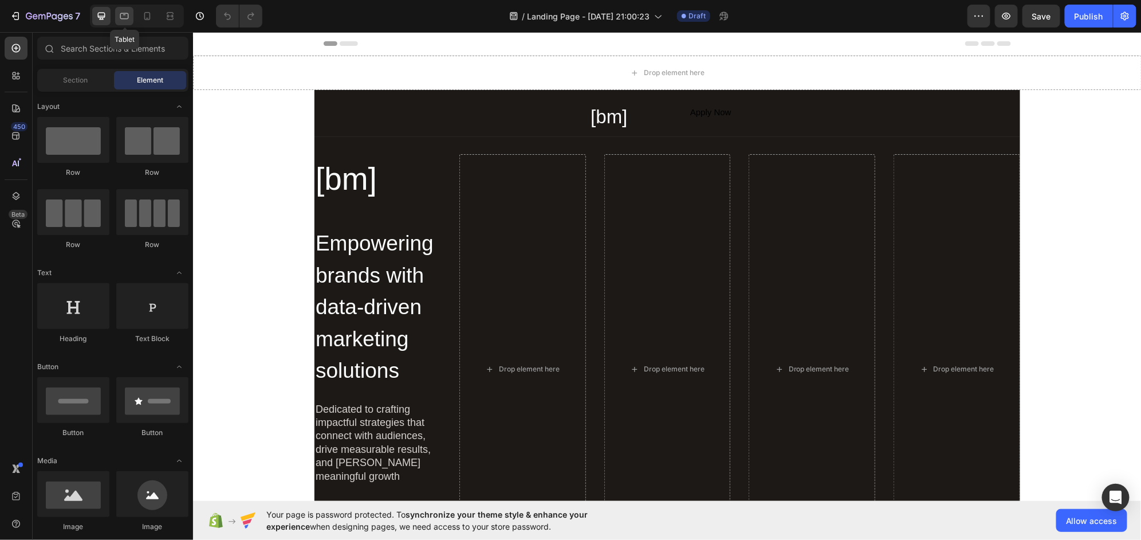  I want to click on input: Search Sections & Elements, so click(113, 48).